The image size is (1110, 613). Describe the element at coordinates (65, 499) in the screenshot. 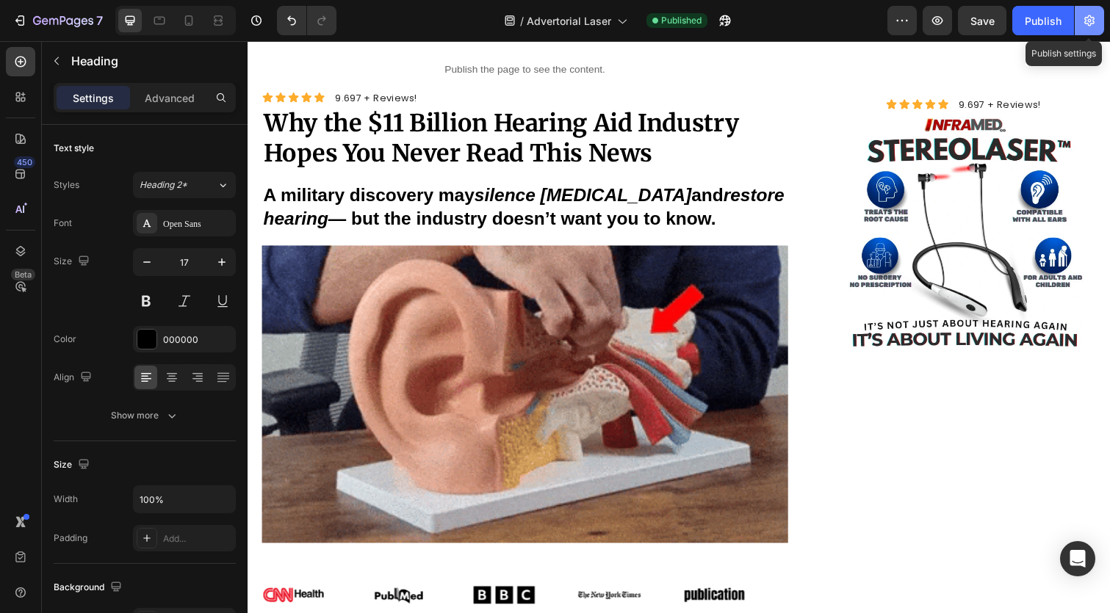

I see `div: Width` at that location.